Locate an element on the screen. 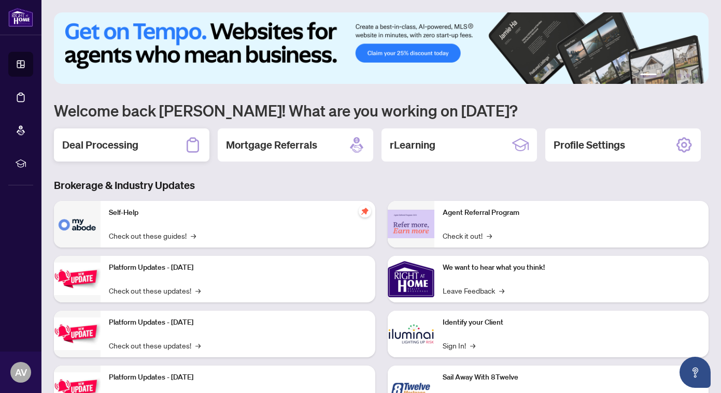 Image resolution: width=721 pixels, height=393 pixels. button: Open asap is located at coordinates (695, 373).